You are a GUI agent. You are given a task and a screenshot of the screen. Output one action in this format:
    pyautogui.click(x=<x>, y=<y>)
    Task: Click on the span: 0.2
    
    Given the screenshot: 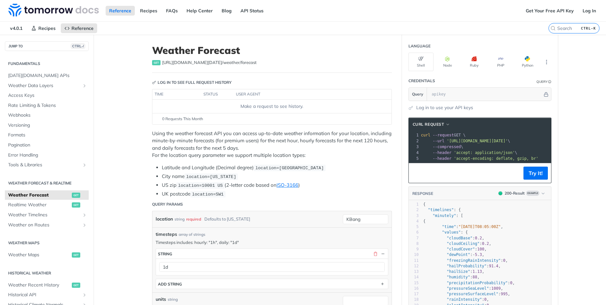 What is the action you would take?
    pyautogui.click(x=478, y=238)
    